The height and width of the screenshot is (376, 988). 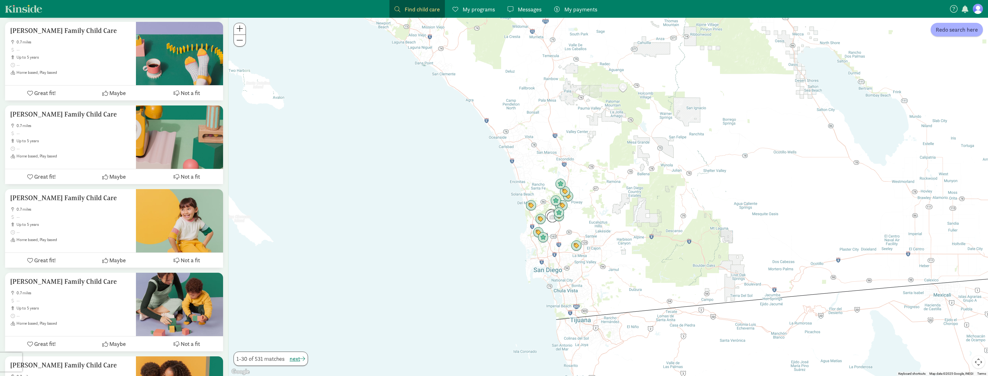 What do you see at coordinates (956, 29) in the screenshot?
I see `button: Redo search here` at bounding box center [956, 29].